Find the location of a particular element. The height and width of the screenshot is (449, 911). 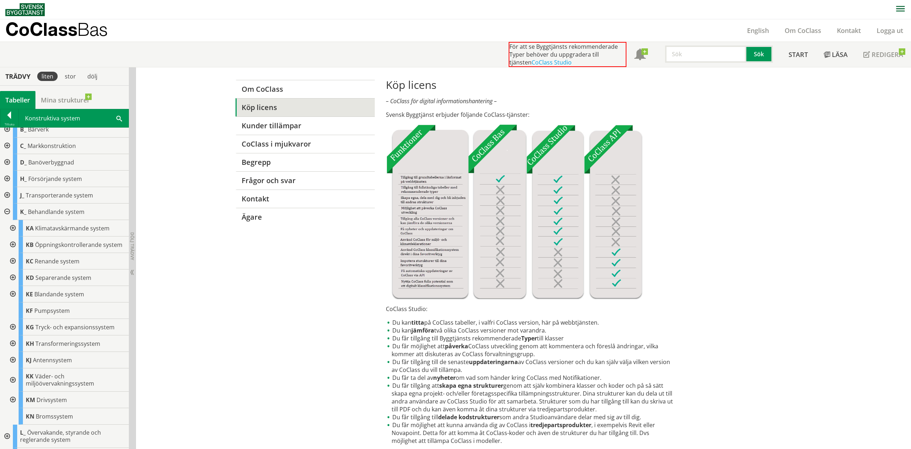

li: Du kan två olika CoClass versioner mot varandra. is located at coordinates (531, 330).